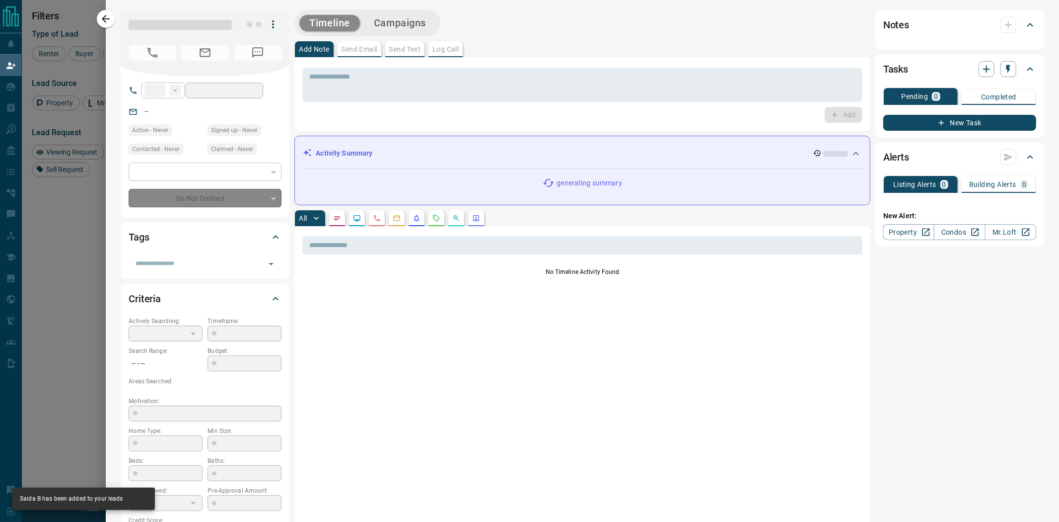 The image size is (1059, 522). I want to click on div: Criteria, so click(205, 299).